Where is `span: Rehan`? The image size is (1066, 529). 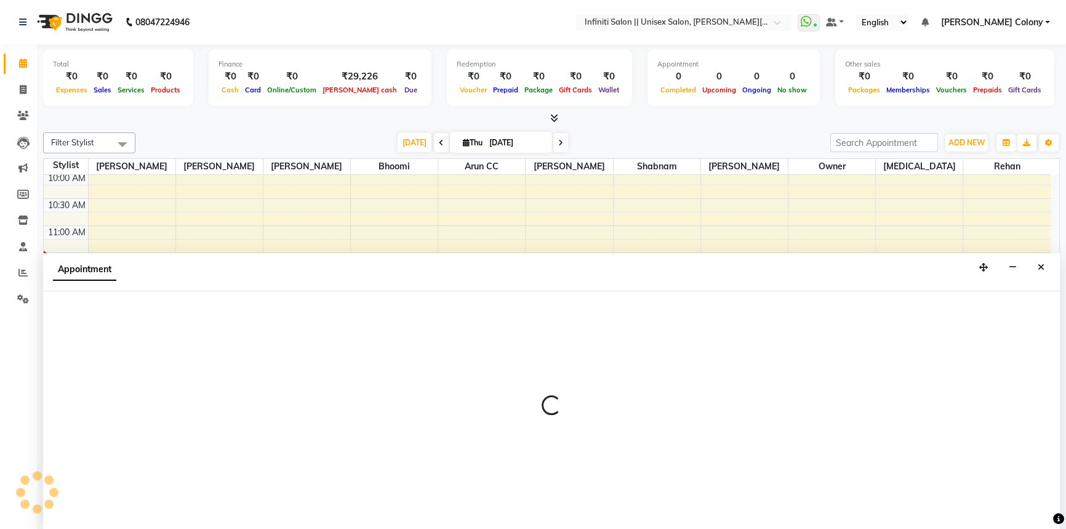
span: Rehan is located at coordinates (1007, 166).